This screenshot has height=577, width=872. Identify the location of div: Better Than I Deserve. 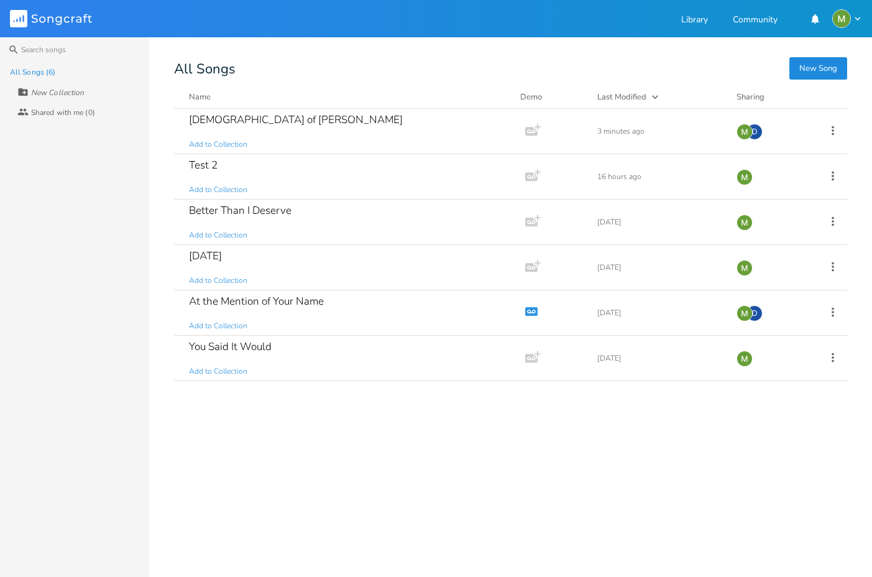
(240, 210).